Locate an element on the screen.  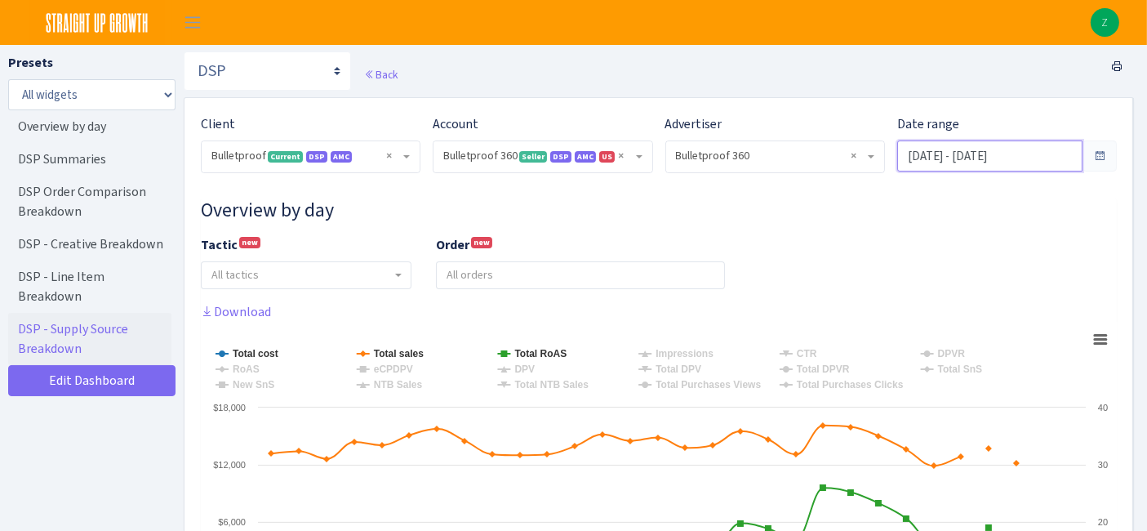
tspan: Total sales is located at coordinates (398, 353).